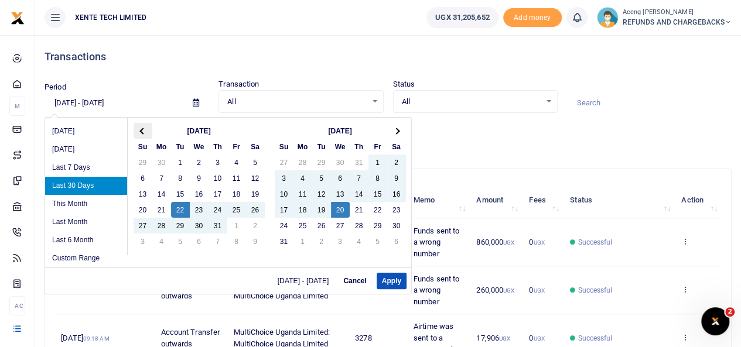 Image resolution: width=741 pixels, height=347 pixels. What do you see at coordinates (462, 18) in the screenshot?
I see `span: UGX 31,205,652` at bounding box center [462, 18].